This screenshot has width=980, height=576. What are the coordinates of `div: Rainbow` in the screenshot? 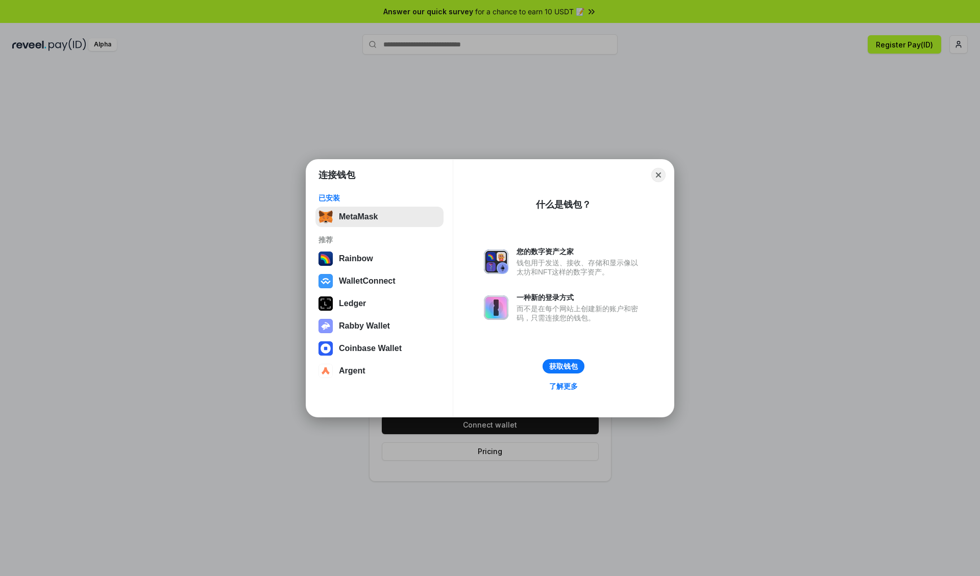 It's located at (356, 259).